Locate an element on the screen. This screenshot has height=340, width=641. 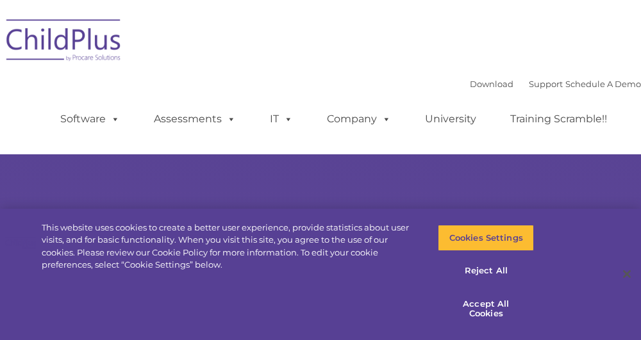
a: IT is located at coordinates (281, 119).